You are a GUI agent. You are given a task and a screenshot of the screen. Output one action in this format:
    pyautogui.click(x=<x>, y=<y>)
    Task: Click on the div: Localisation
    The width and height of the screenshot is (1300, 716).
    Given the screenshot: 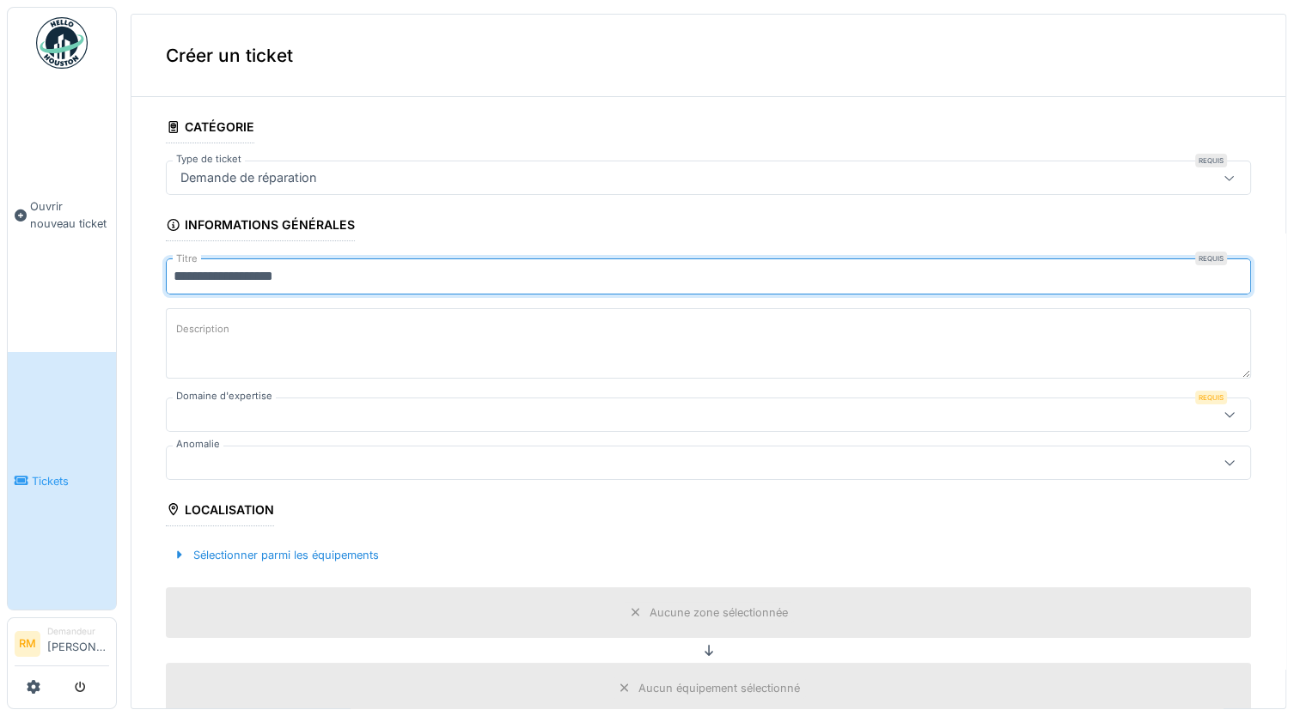 What is the action you would take?
    pyautogui.click(x=220, y=512)
    